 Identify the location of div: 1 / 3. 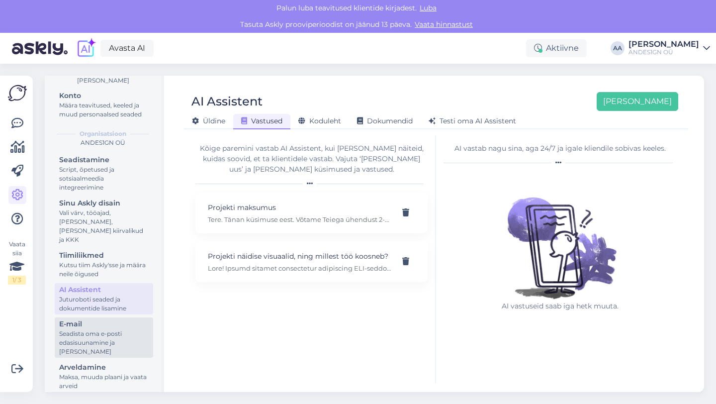
(17, 280).